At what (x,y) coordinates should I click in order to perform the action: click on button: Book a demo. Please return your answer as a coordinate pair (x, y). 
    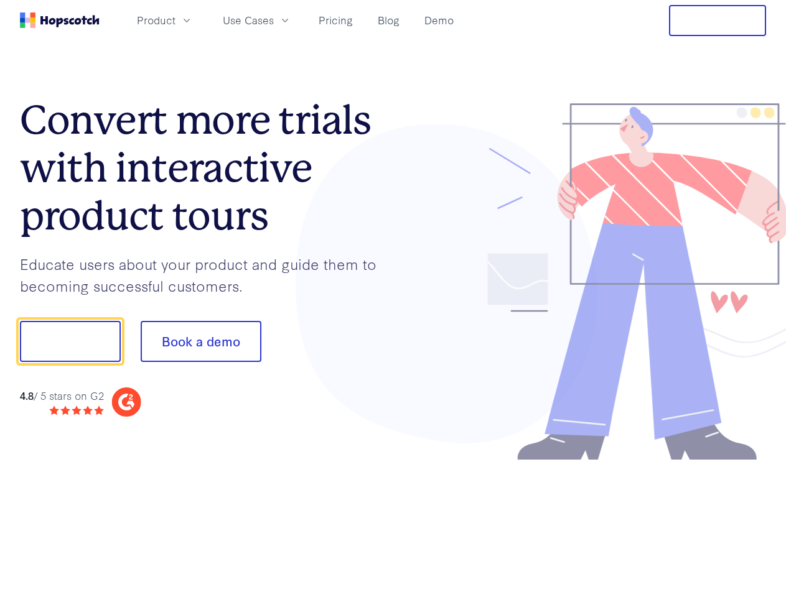
    Looking at the image, I should click on (201, 342).